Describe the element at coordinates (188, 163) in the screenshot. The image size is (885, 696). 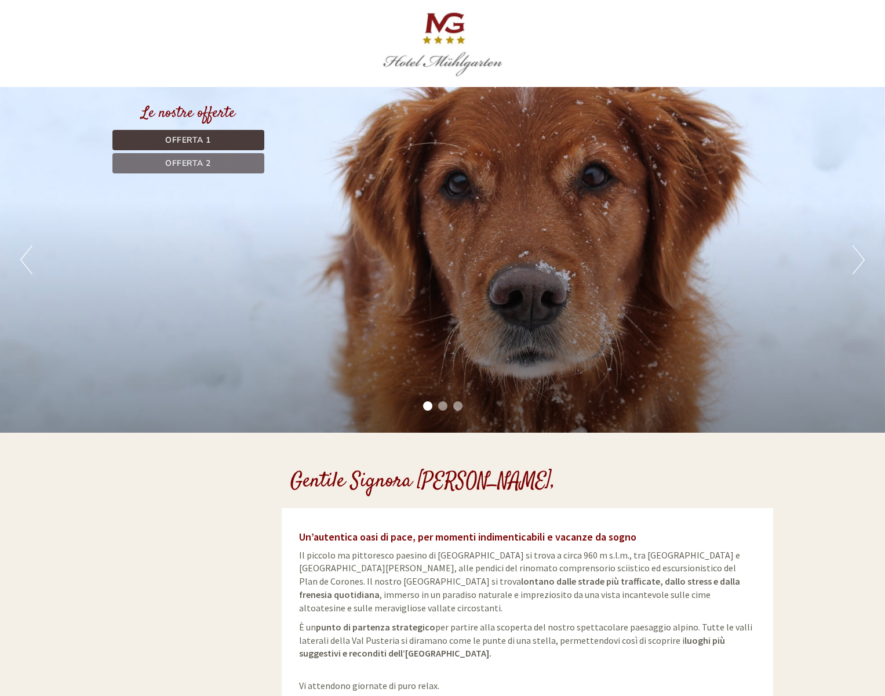
I see `span: Offerta 2` at that location.